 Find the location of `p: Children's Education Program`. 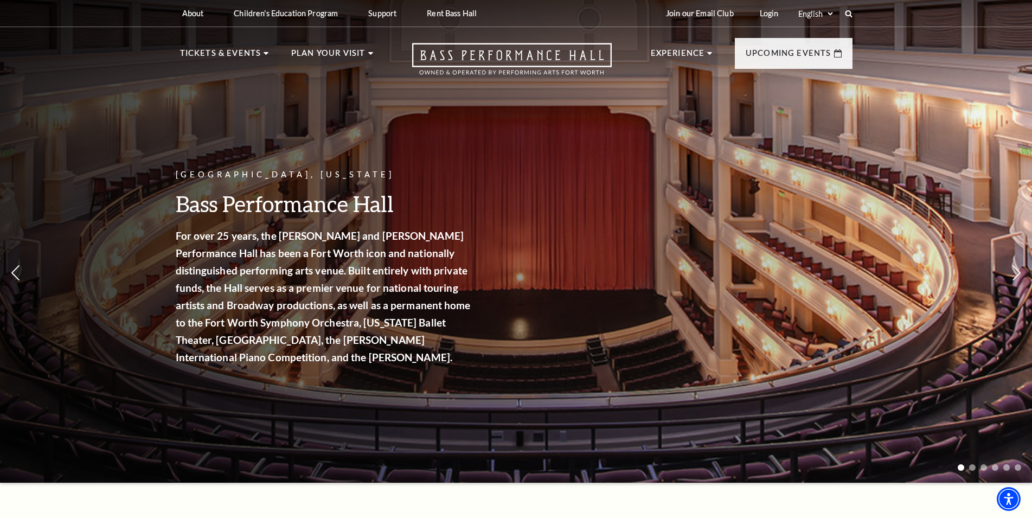

p: Children's Education Program is located at coordinates (286, 13).